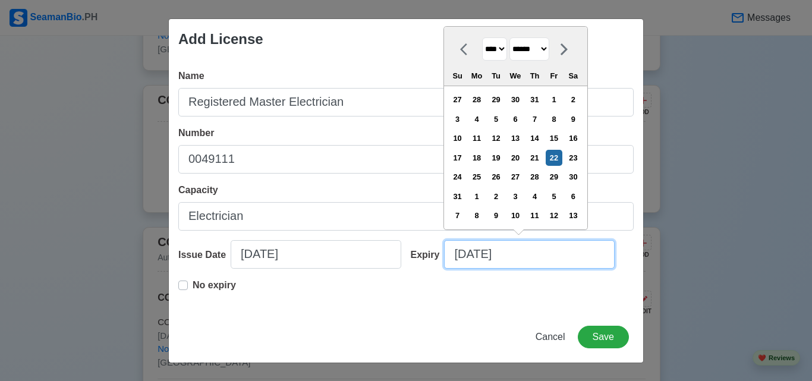 This screenshot has height=381, width=812. What do you see at coordinates (515, 138) in the screenshot?
I see `div: Choose Wednesday, August 13th, 2025` at bounding box center [515, 138].